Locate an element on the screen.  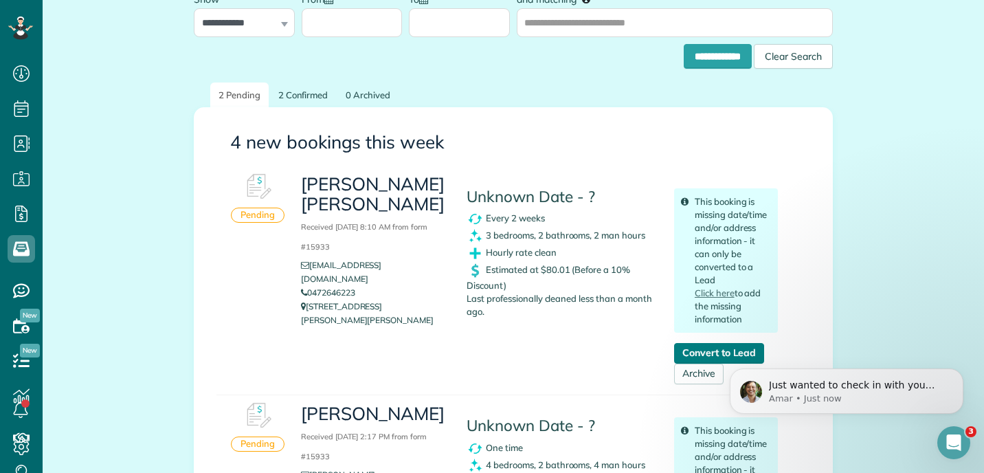
span: 3 bedrooms, 2 bathrooms, 2 man hours is located at coordinates (566, 235).